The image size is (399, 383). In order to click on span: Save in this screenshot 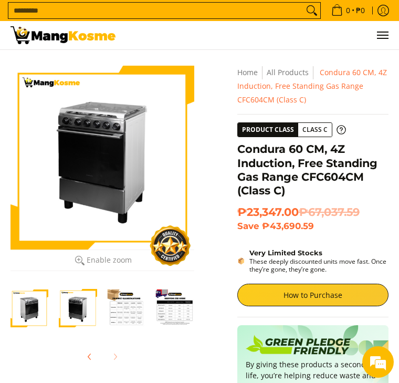, I will do `click(248, 226)`.